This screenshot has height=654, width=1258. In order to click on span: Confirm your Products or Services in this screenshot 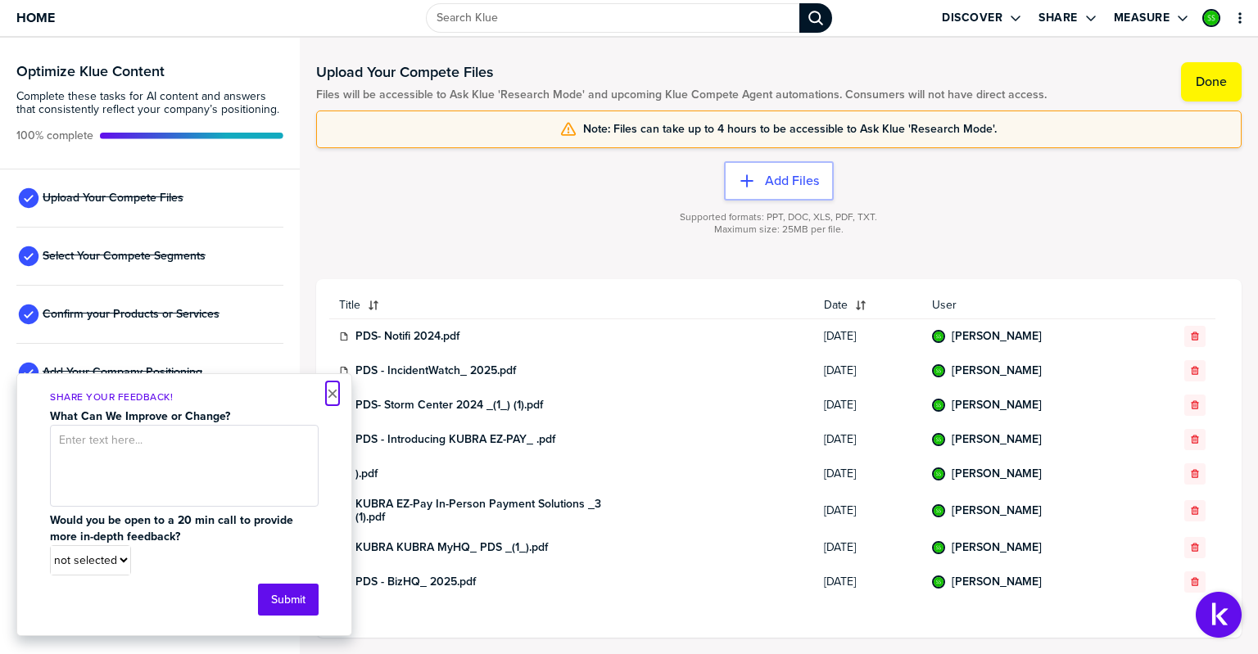, I will do `click(131, 315)`.